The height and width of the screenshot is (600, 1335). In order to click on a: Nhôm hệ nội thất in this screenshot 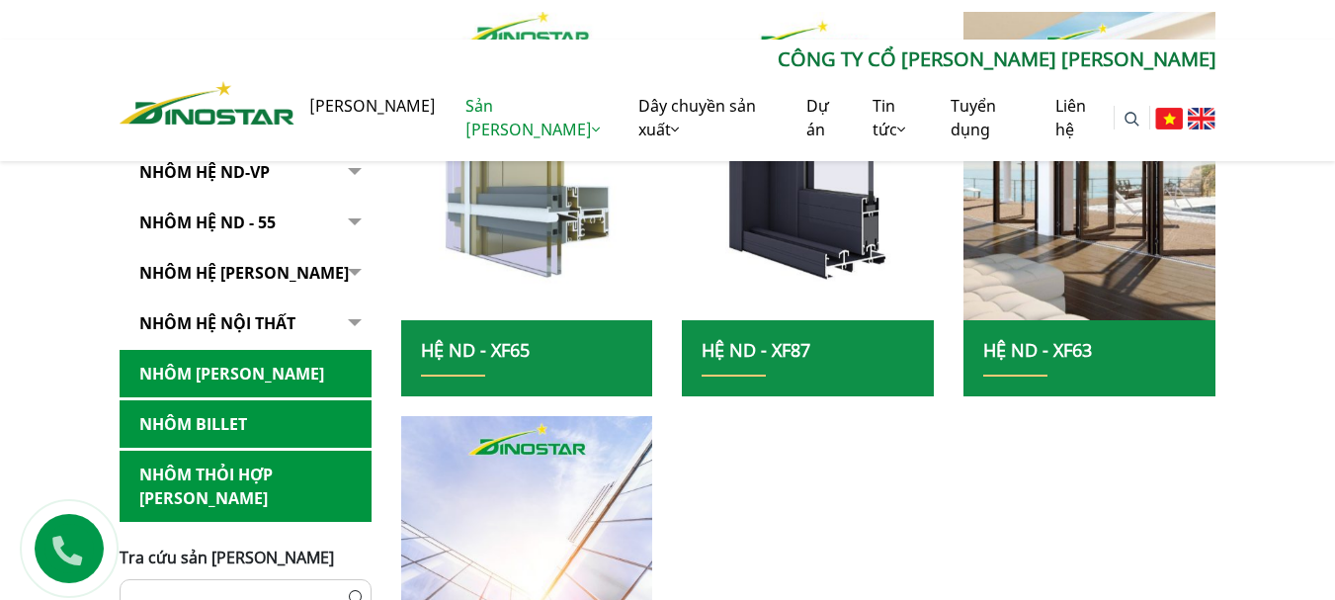, I will do `click(245, 323)`.